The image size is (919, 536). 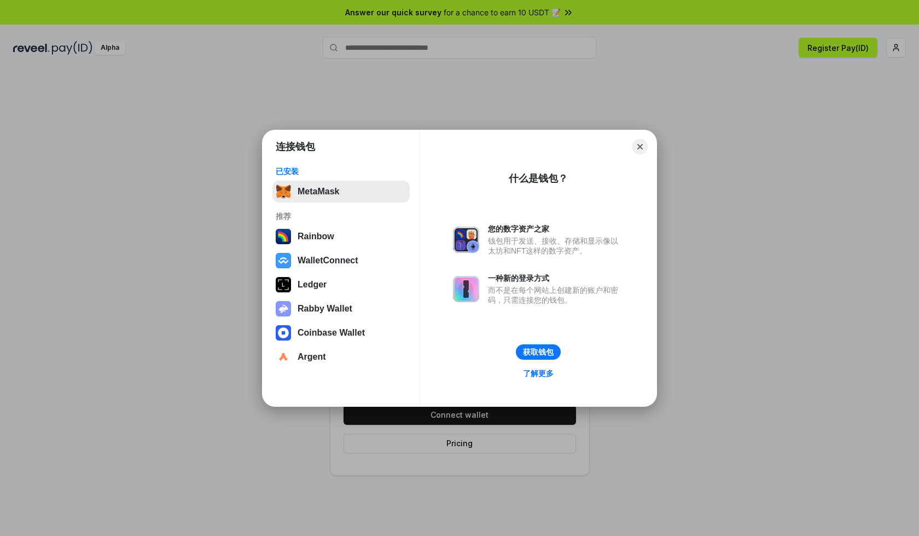 What do you see at coordinates (556, 295) in the screenshot?
I see `div: 而不是在每个网站上创建新的账户和密码，只需连接您的钱包。` at bounding box center [556, 295].